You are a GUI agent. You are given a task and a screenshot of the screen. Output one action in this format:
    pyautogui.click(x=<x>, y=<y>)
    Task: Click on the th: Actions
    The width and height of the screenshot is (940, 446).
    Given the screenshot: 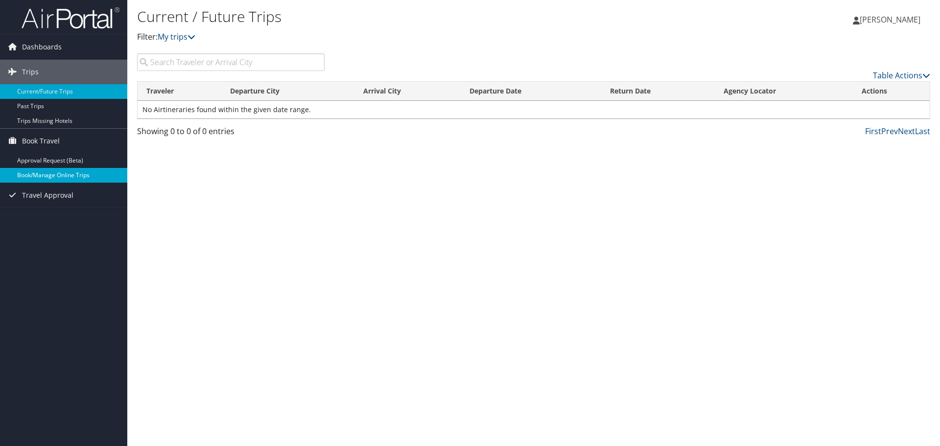 What is the action you would take?
    pyautogui.click(x=891, y=91)
    